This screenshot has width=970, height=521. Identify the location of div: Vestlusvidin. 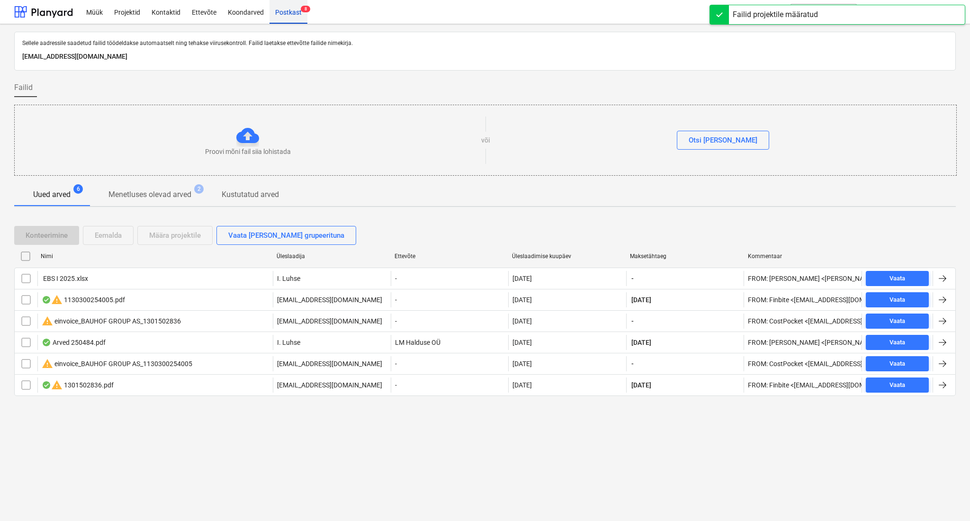
(947, 498).